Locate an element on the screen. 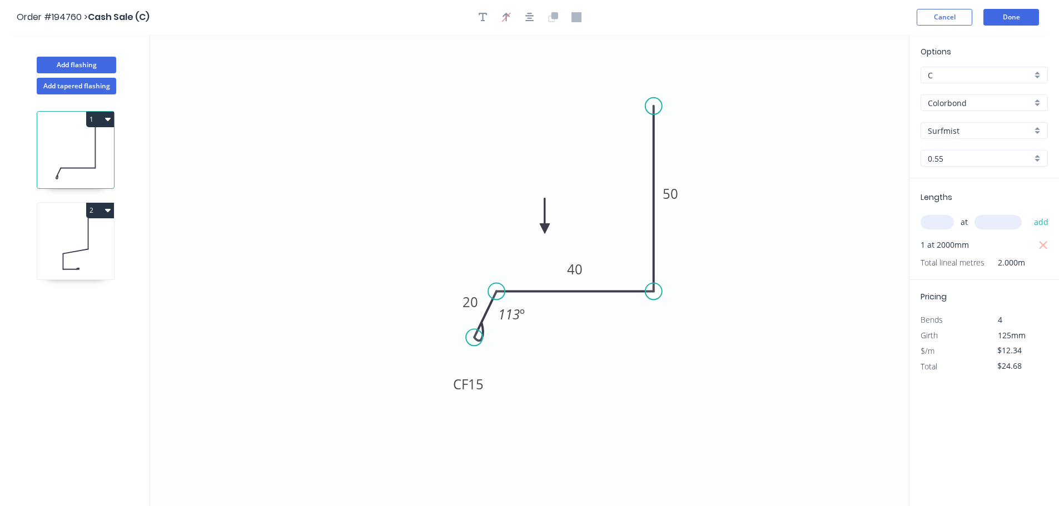 The image size is (1059, 506). button: add is located at coordinates (1041, 222).